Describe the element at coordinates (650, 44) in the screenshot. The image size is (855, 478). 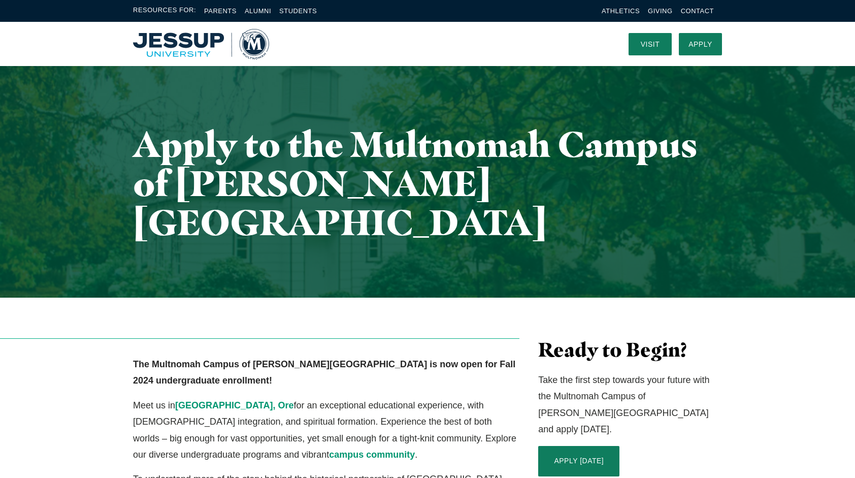
I see `a: Visit` at that location.